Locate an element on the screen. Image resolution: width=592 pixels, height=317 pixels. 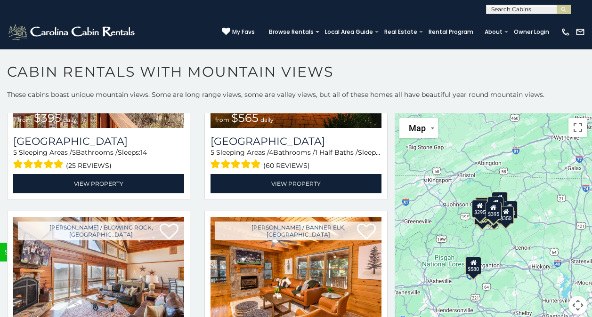
img: White-1-2.png is located at coordinates (72, 32).